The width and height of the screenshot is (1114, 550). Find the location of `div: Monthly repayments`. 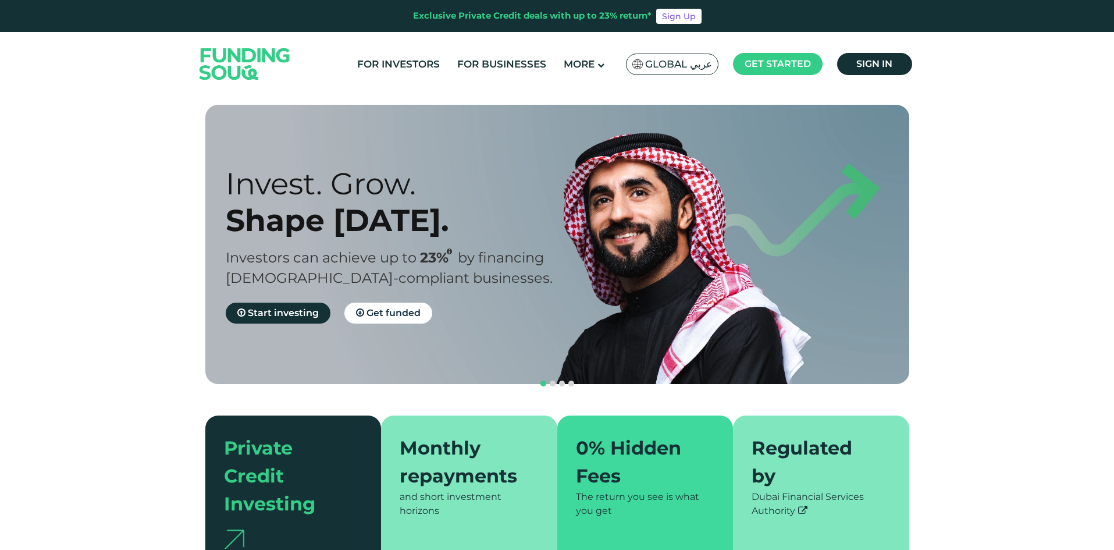

div: Monthly repayments is located at coordinates (462, 462).